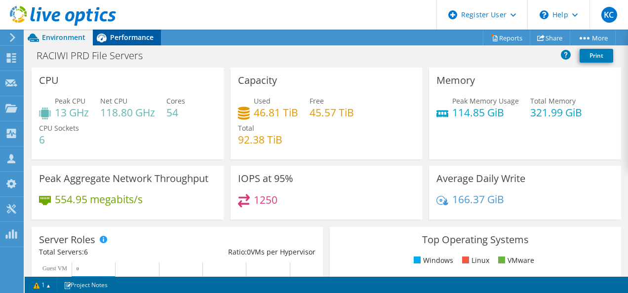 This screenshot has height=293, width=628. I want to click on li: Windows, so click(432, 261).